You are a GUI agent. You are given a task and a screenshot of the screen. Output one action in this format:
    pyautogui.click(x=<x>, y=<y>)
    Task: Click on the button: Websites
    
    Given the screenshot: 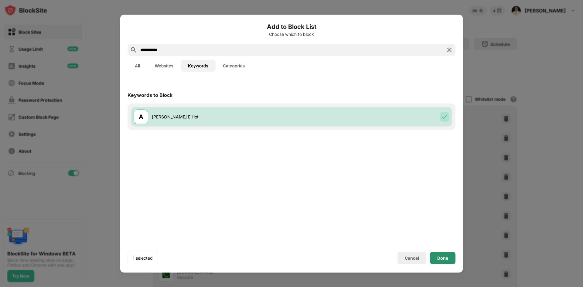 What is the action you would take?
    pyautogui.click(x=164, y=66)
    